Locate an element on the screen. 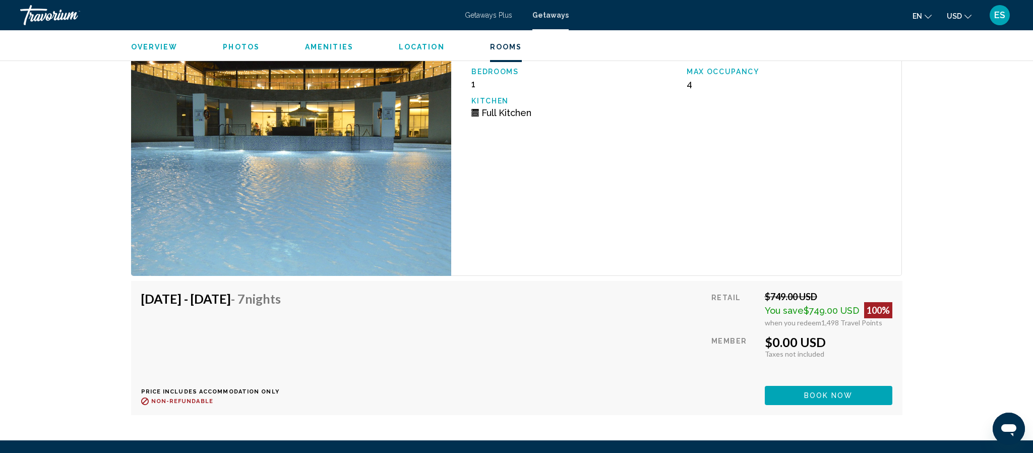 The width and height of the screenshot is (1033, 453). button: Book now is located at coordinates (828, 395).